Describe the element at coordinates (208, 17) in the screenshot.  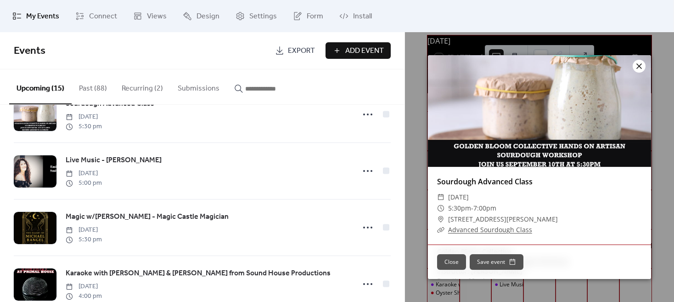
I see `span: Design` at that location.